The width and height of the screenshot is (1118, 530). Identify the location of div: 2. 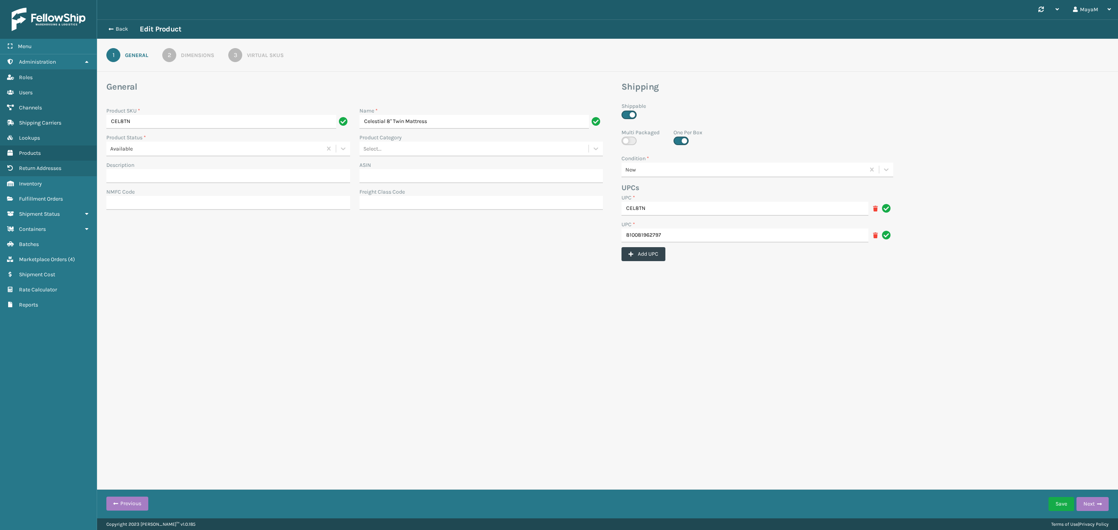
(169, 55).